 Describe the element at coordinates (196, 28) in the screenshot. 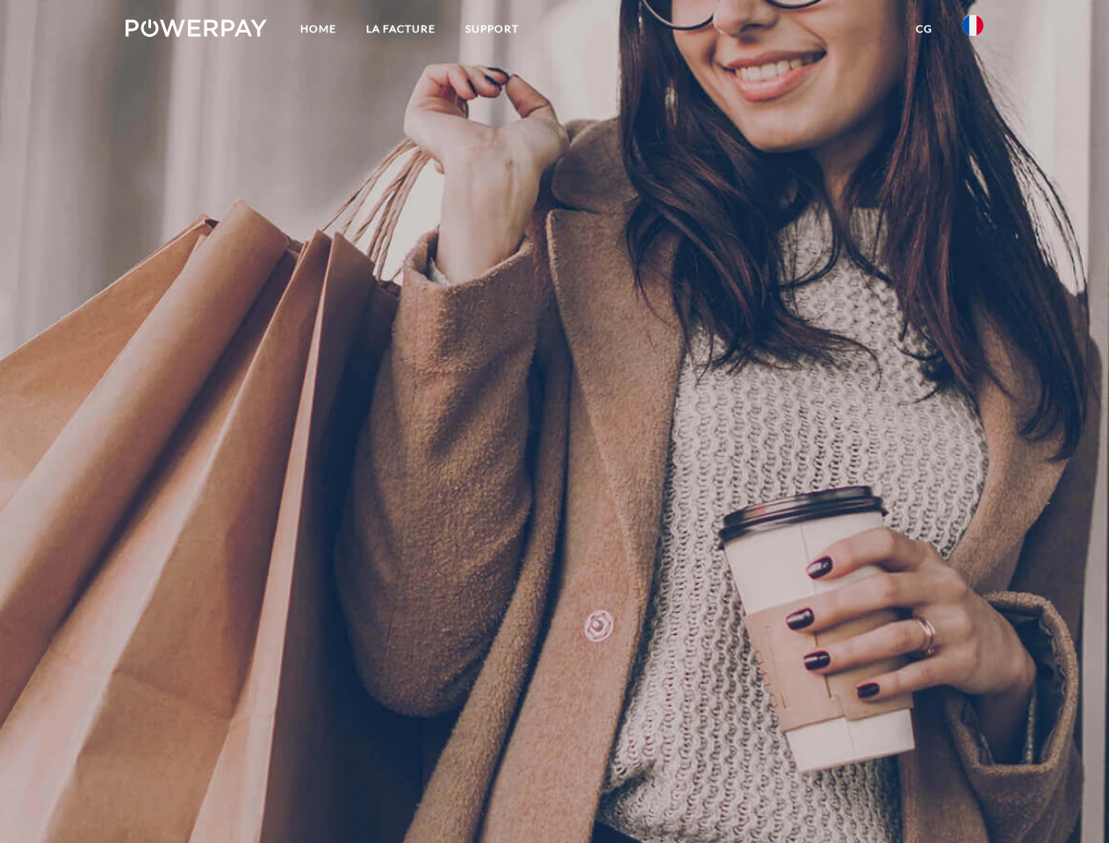

I see `img: logo-powerpay-white.svg` at that location.